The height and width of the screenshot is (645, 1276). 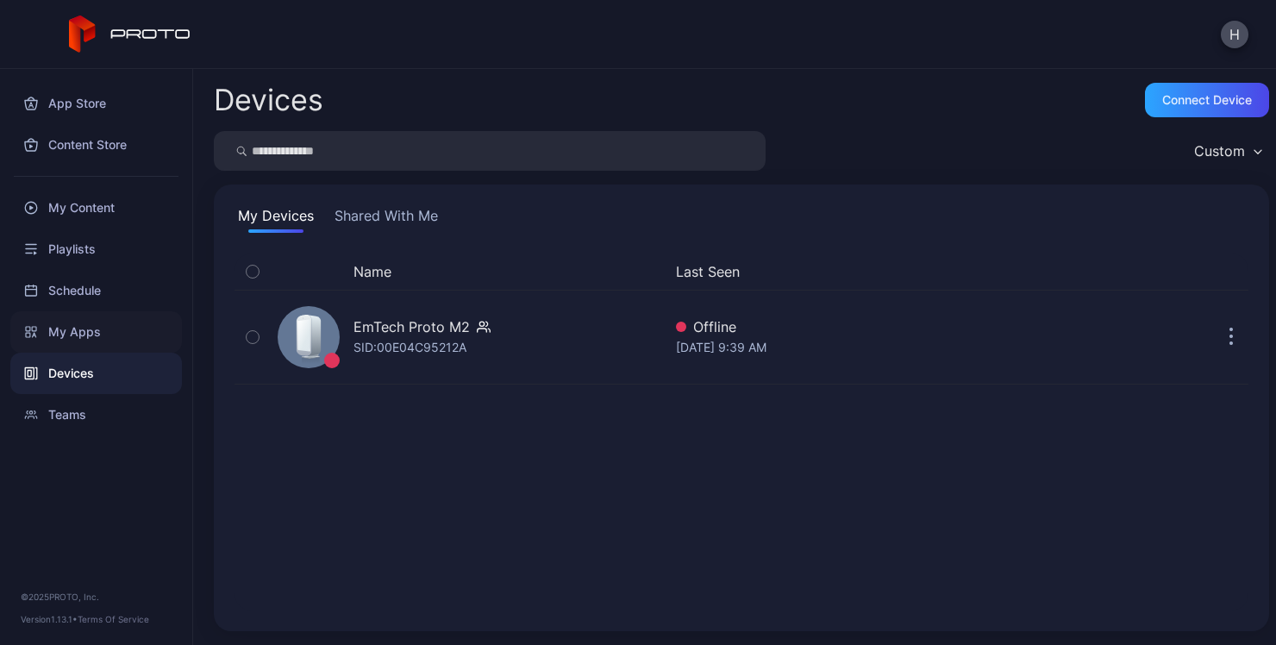 I want to click on a: Terms Of Service, so click(x=113, y=619).